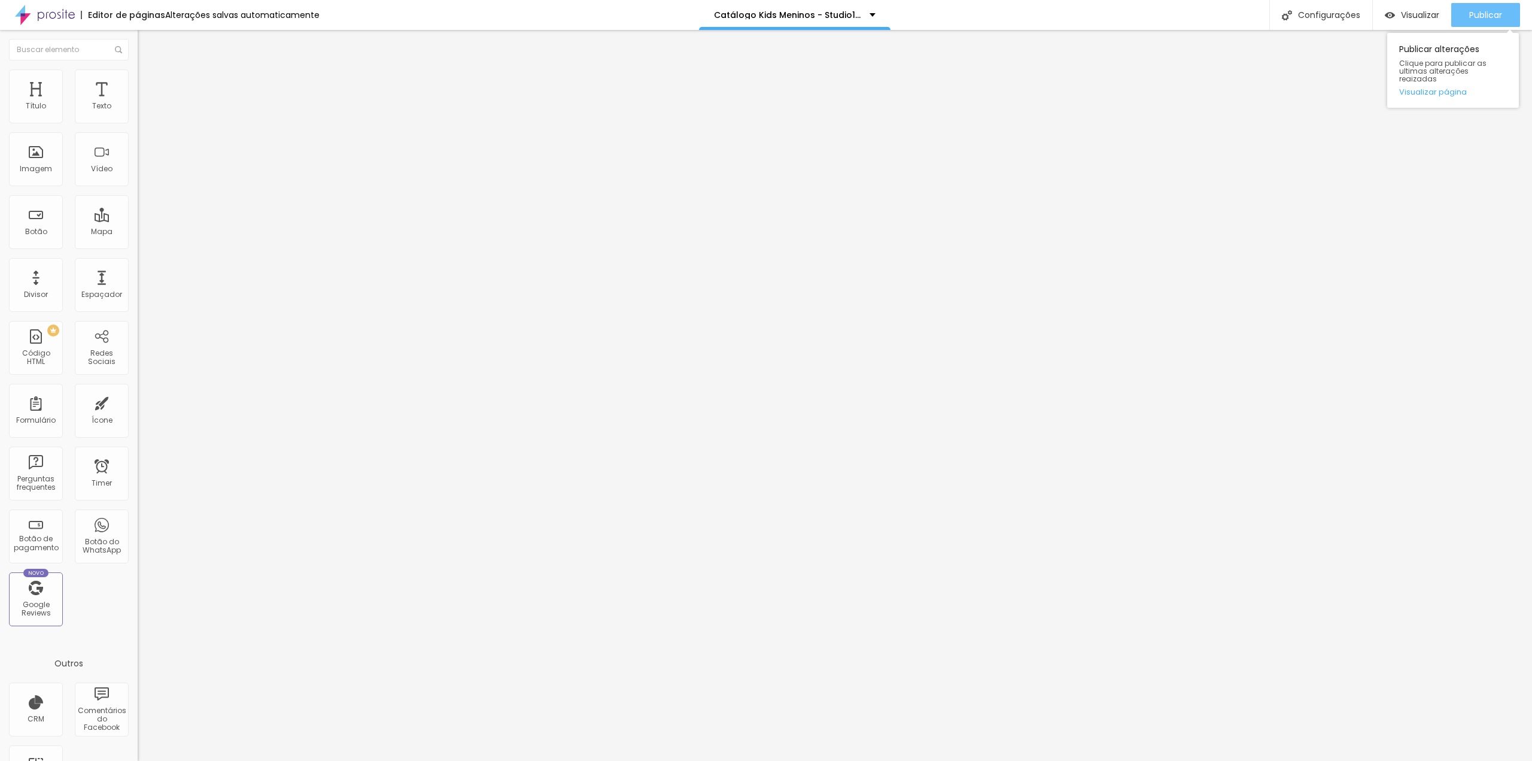  Describe the element at coordinates (36, 719) in the screenshot. I see `div: CRM` at that location.